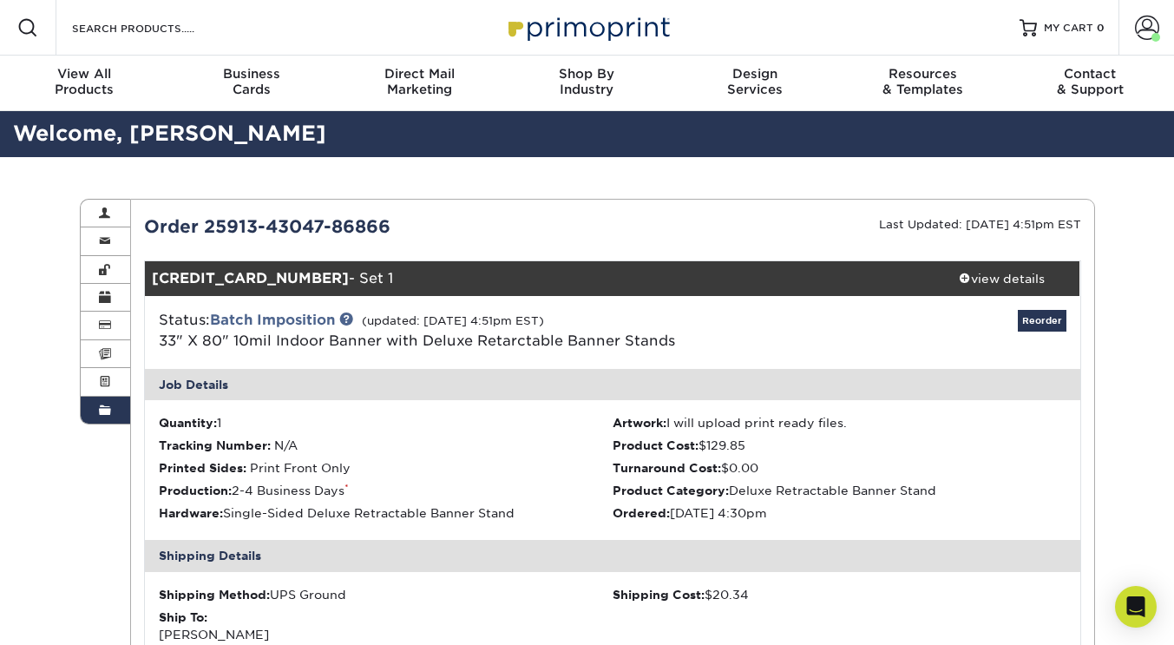  Describe the element at coordinates (251, 74) in the screenshot. I see `span: Business` at that location.